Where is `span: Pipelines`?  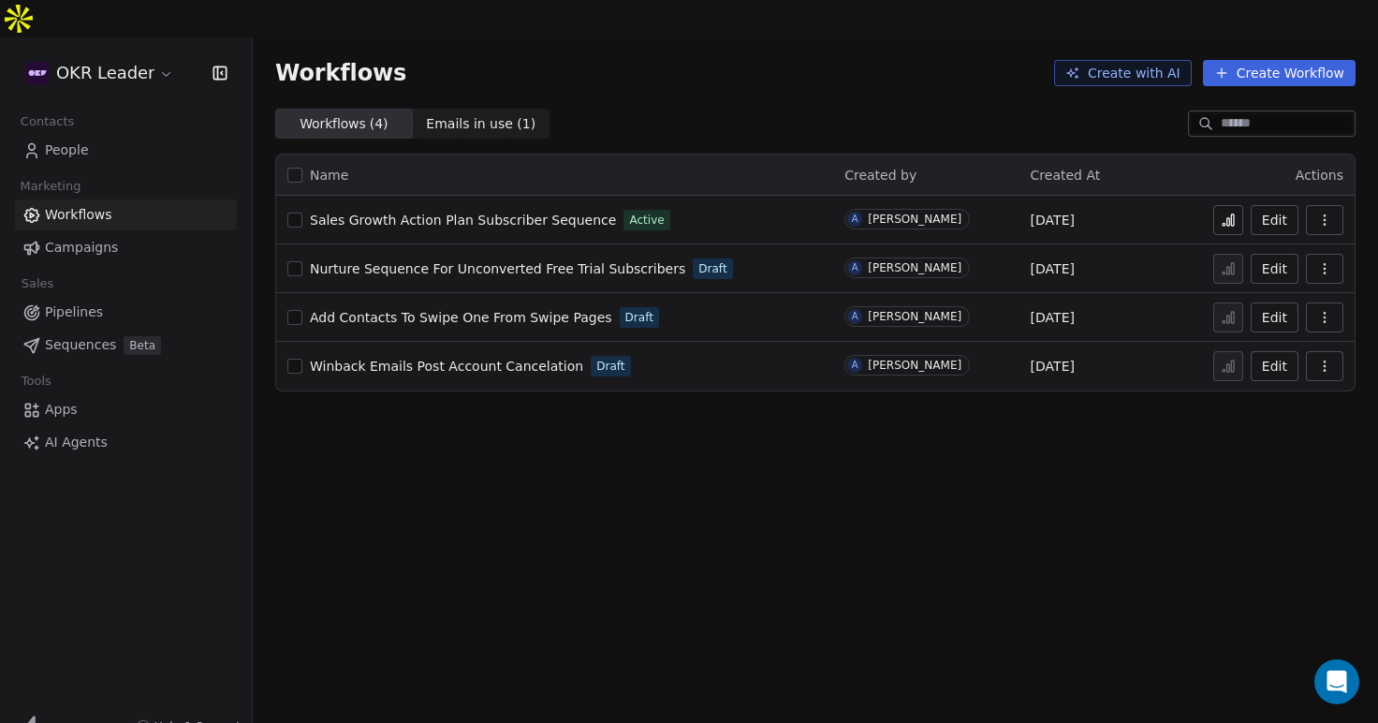
span: Pipelines is located at coordinates (74, 312).